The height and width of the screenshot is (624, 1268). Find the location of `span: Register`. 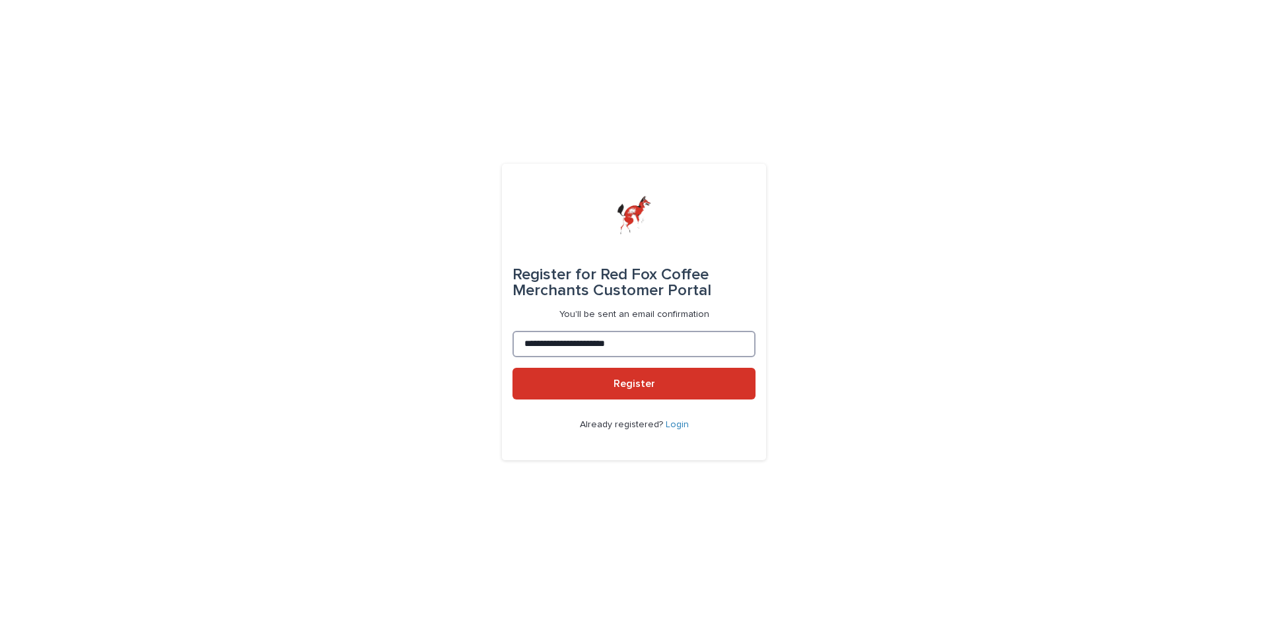

span: Register is located at coordinates (634, 384).